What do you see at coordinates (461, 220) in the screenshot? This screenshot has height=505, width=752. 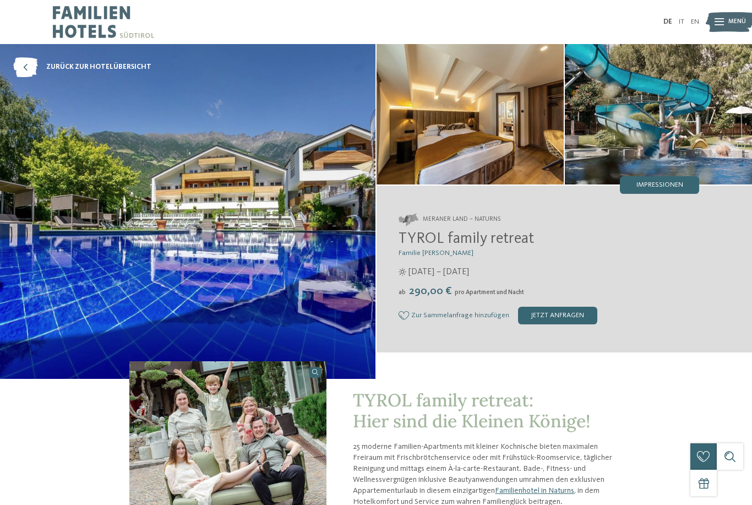 I see `span: Meraner Land – Naturns` at bounding box center [461, 220].